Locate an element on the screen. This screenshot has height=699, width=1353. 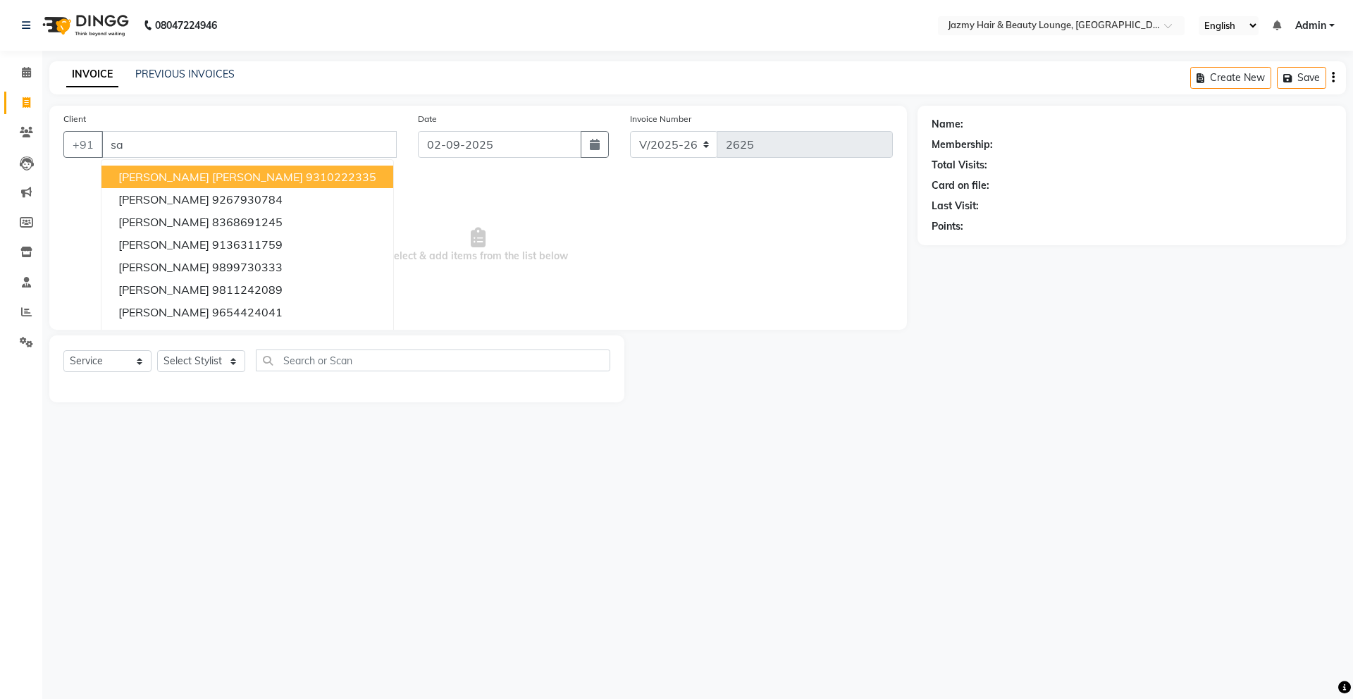
label: Invoice Number is located at coordinates (660, 119).